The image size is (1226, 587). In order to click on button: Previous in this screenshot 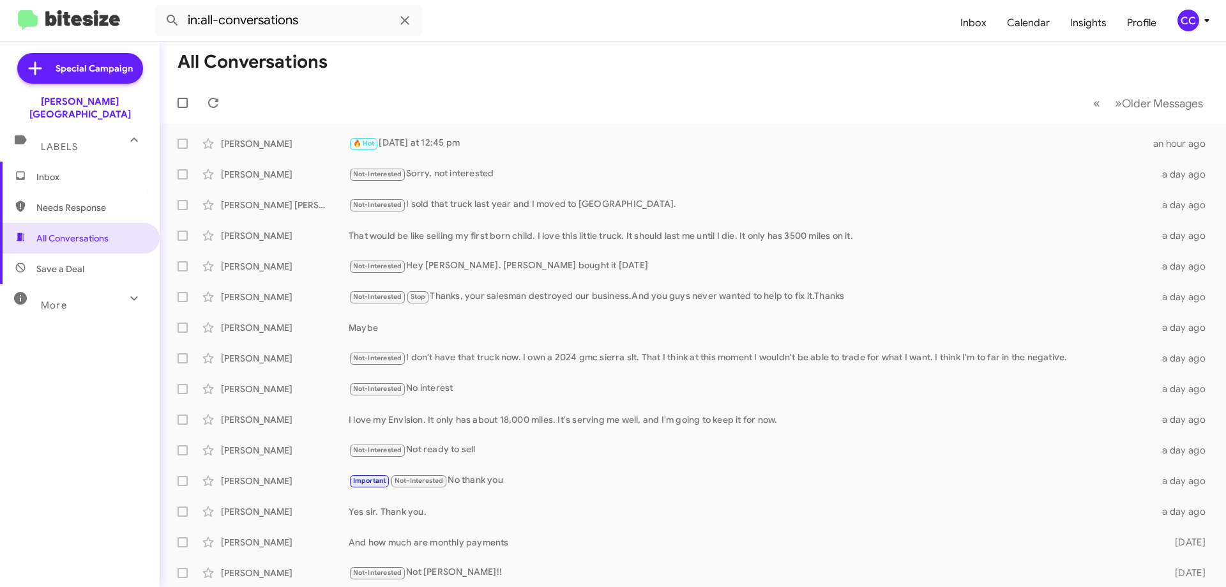, I will do `click(1096, 103)`.